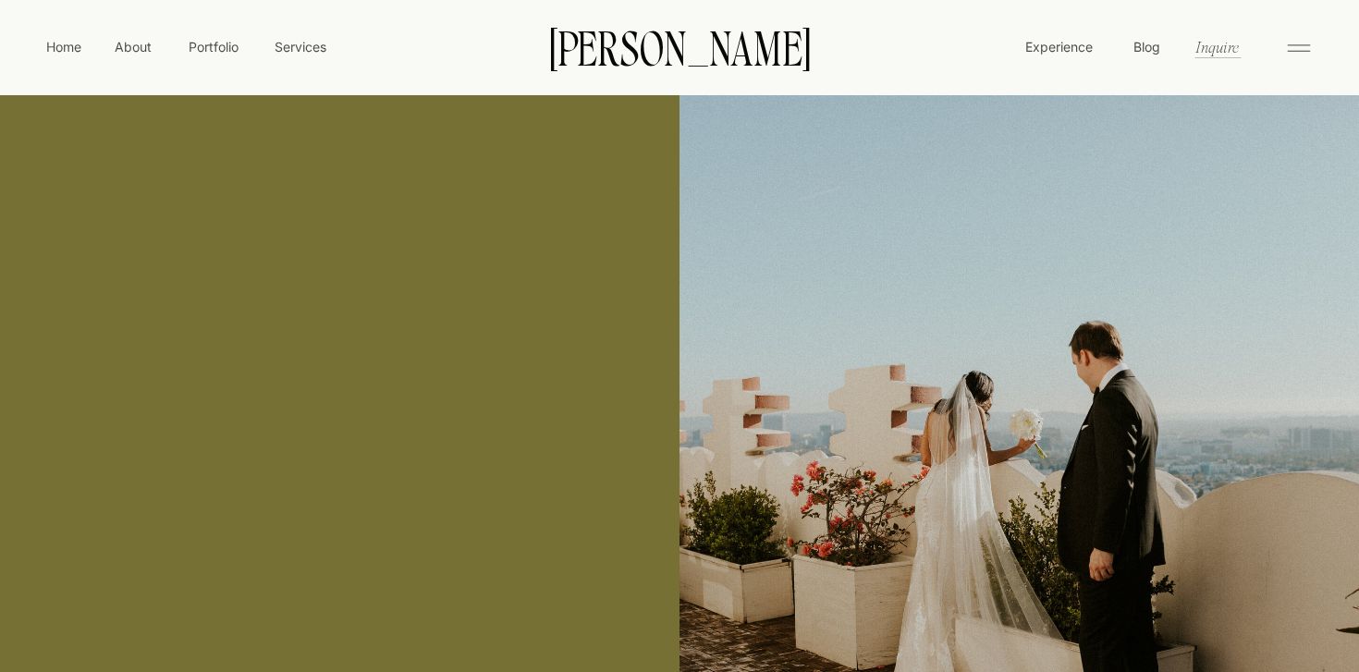  I want to click on nav: Blog, so click(1146, 46).